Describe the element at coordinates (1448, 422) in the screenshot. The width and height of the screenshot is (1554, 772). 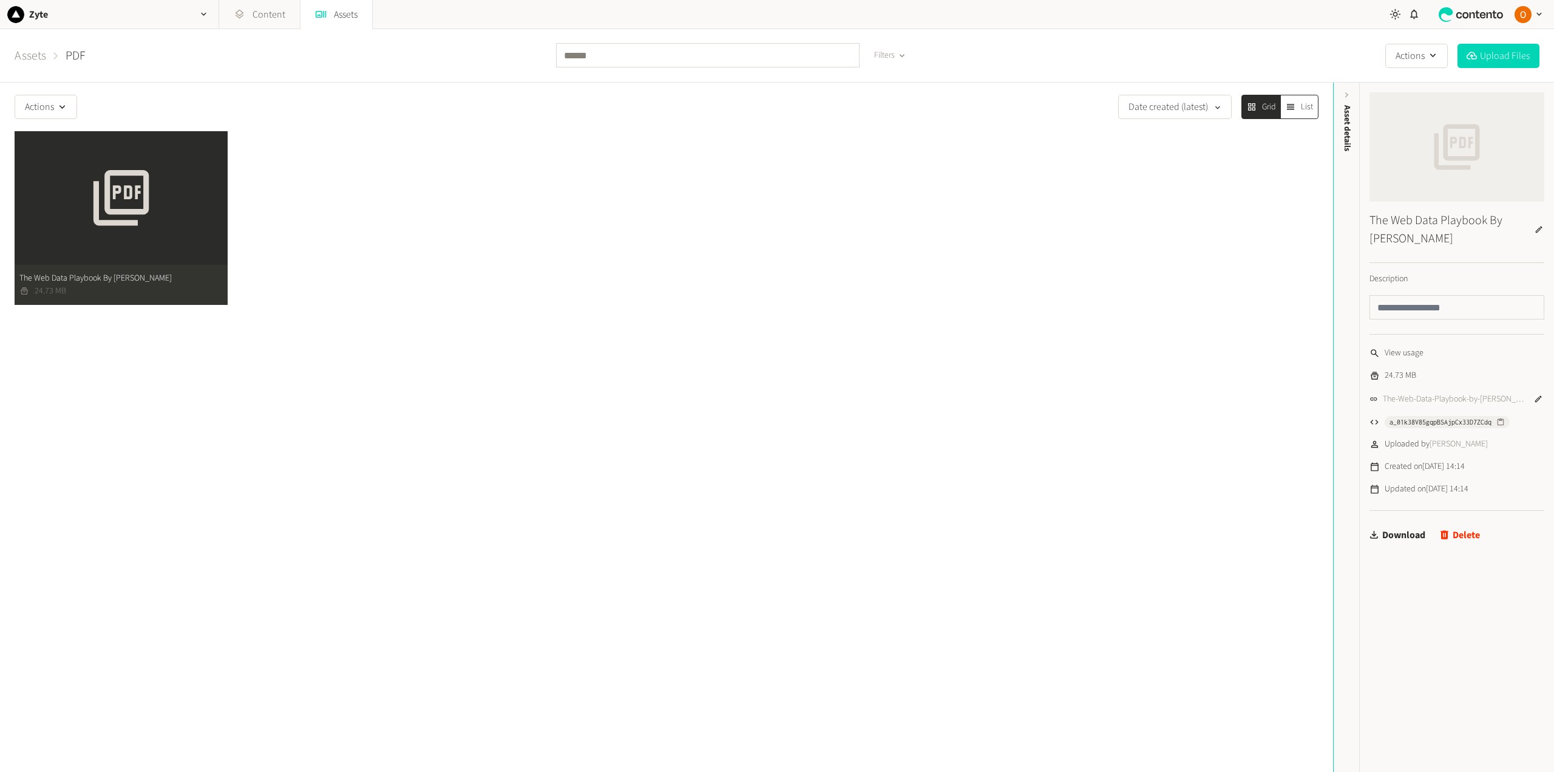
I see `button: a_01k38V85gqpBSAjpCx33D7ZCdq` at that location.